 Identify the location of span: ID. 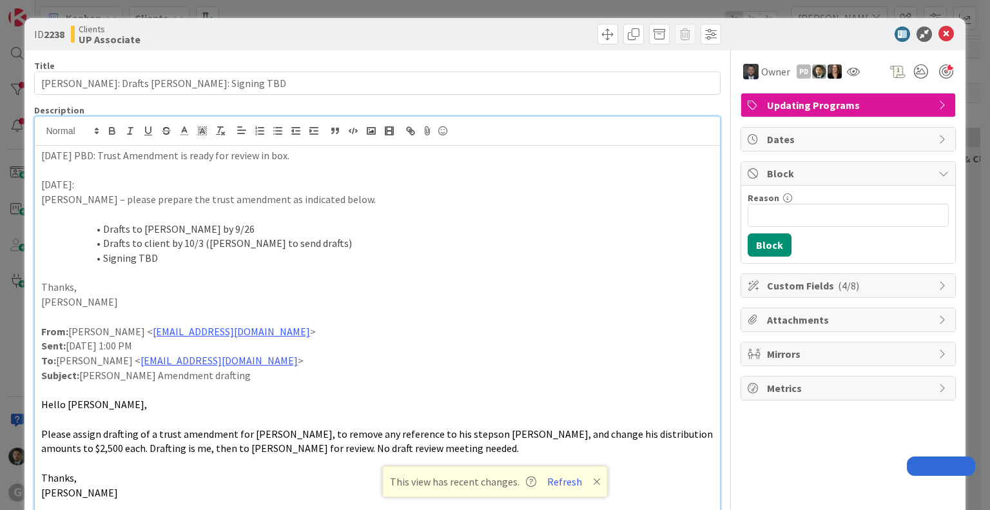
(49, 34).